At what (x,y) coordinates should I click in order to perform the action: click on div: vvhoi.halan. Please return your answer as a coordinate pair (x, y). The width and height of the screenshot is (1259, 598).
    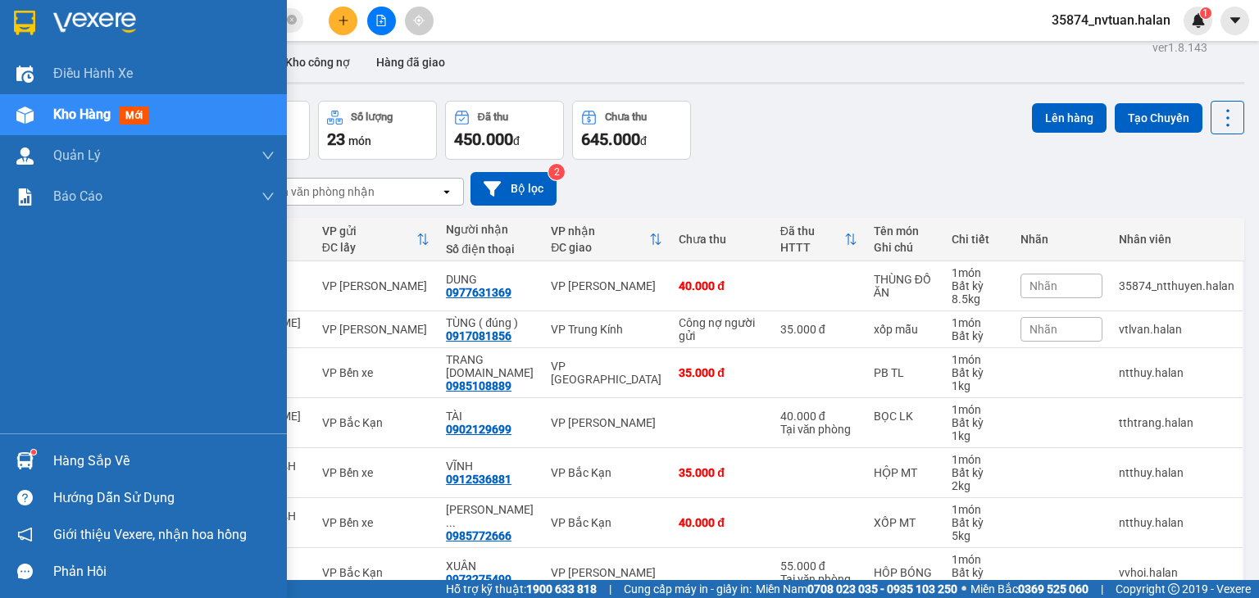
    Looking at the image, I should click on (1176, 573).